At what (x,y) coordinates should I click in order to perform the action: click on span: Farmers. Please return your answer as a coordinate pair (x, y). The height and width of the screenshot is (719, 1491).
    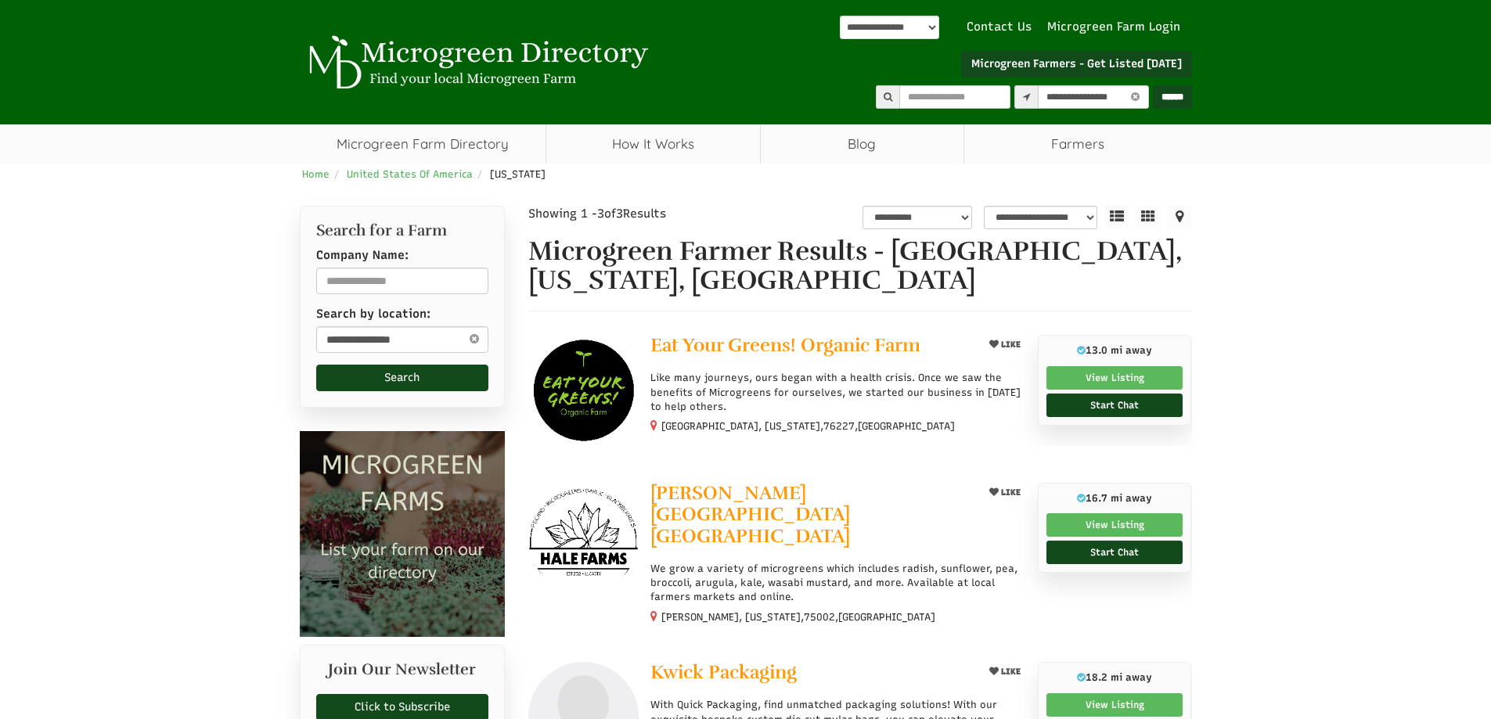
    Looking at the image, I should click on (1077, 144).